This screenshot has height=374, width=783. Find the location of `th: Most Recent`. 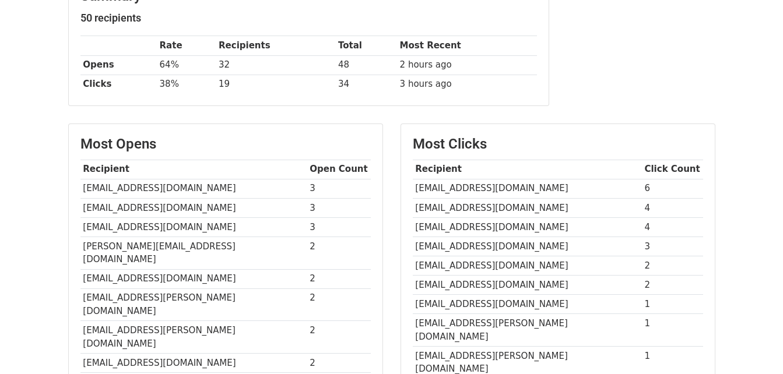

th: Most Recent is located at coordinates (467, 45).